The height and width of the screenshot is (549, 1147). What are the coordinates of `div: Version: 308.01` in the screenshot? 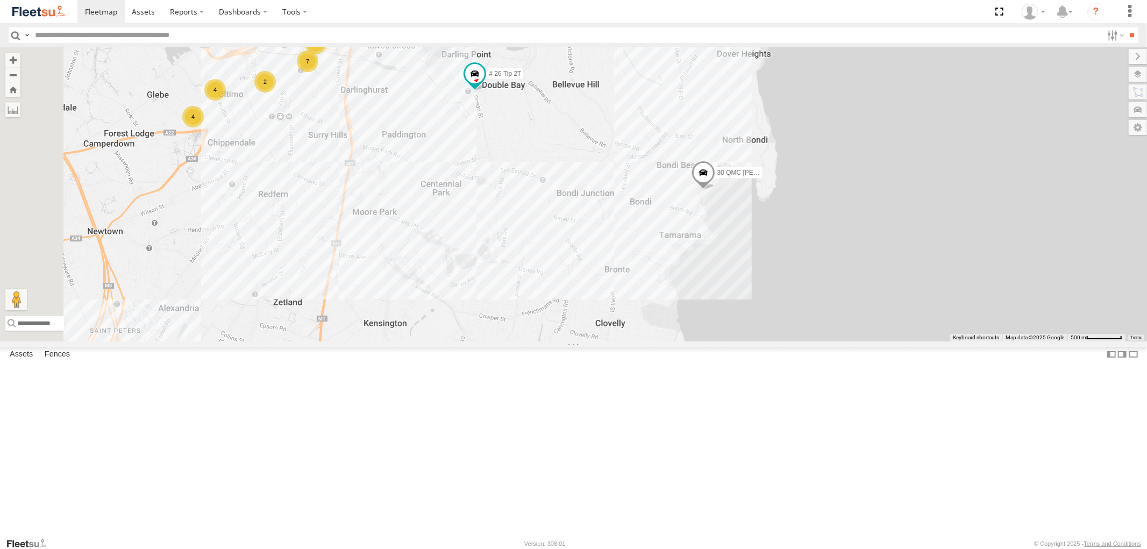 It's located at (545, 544).